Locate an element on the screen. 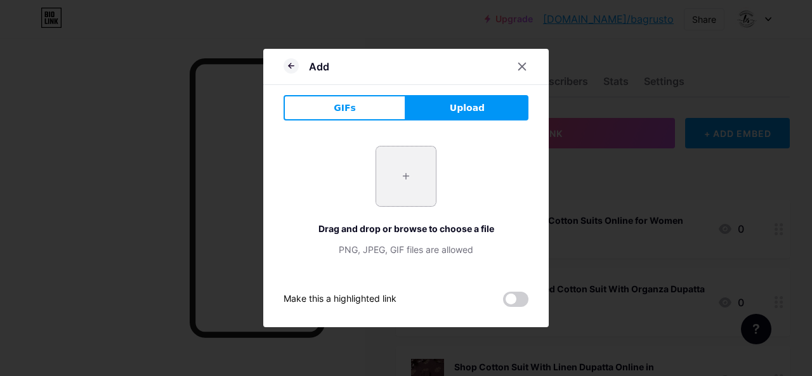 The image size is (812, 376). span: GIFs is located at coordinates (344, 108).